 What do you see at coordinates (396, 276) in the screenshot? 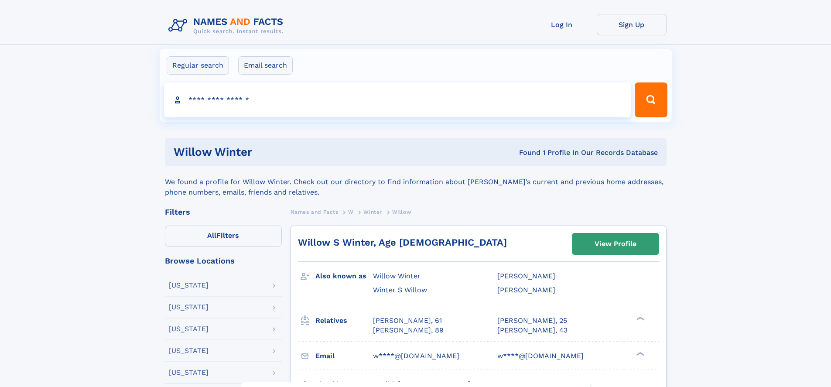
I see `span: Willow Winter` at bounding box center [396, 276].